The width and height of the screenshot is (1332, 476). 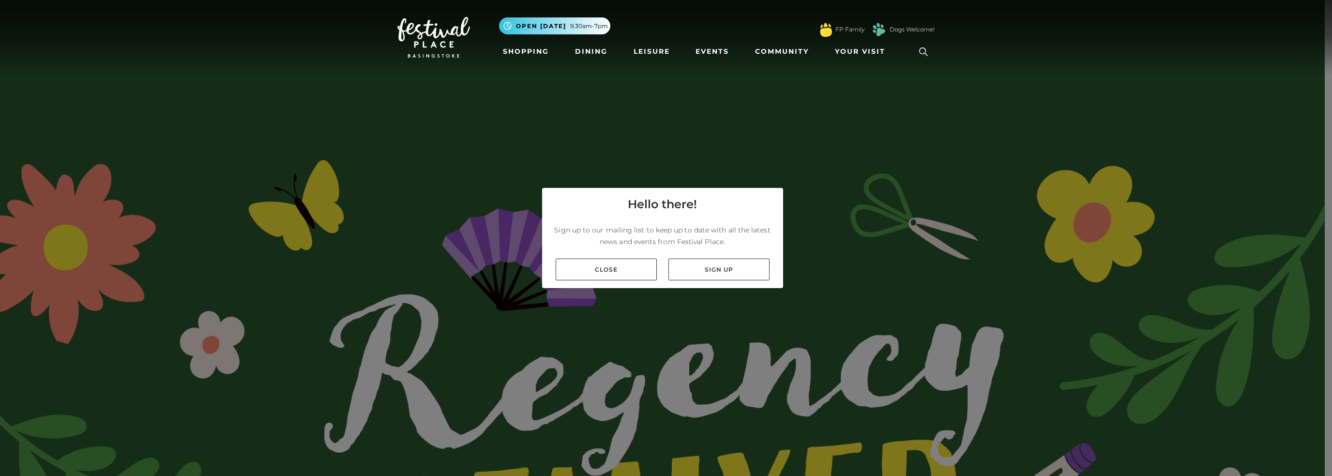 I want to click on p: Sign up to our mailing list to keep up to date with all the latest news and events from Festival ..., so click(x=662, y=236).